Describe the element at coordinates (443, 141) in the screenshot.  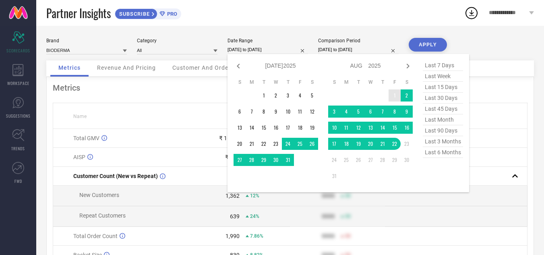
I see `span: last 3 months` at that location.